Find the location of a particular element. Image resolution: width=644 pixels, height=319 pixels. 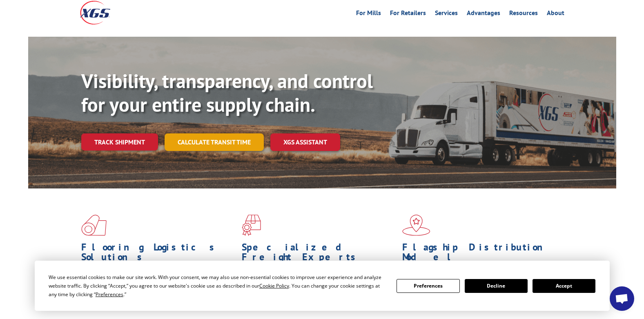

img: xgs-icon-total-supply-chain-intelligence-red is located at coordinates (94, 225).